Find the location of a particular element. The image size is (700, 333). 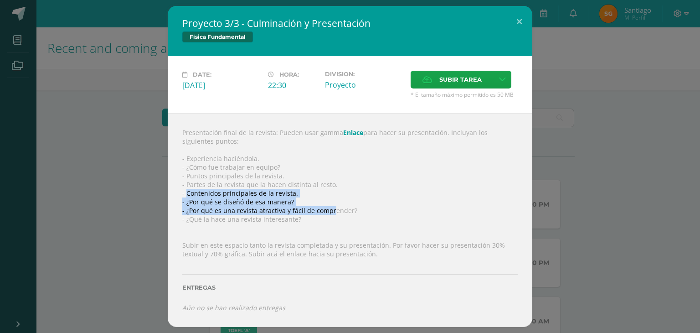

span: * El tamaño máximo permitido es 50 MB is located at coordinates (464, 94).